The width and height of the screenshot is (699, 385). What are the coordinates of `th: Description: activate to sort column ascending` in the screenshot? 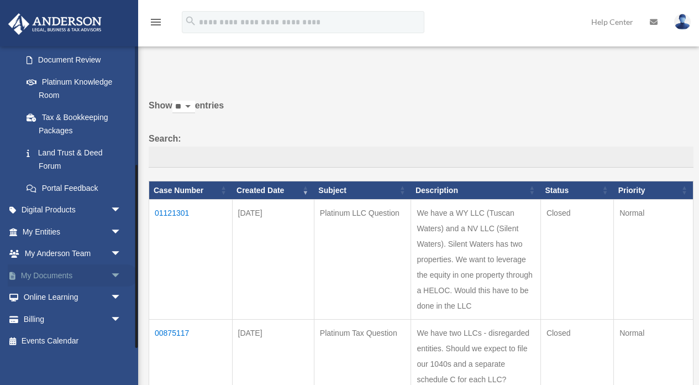 It's located at (476, 190).